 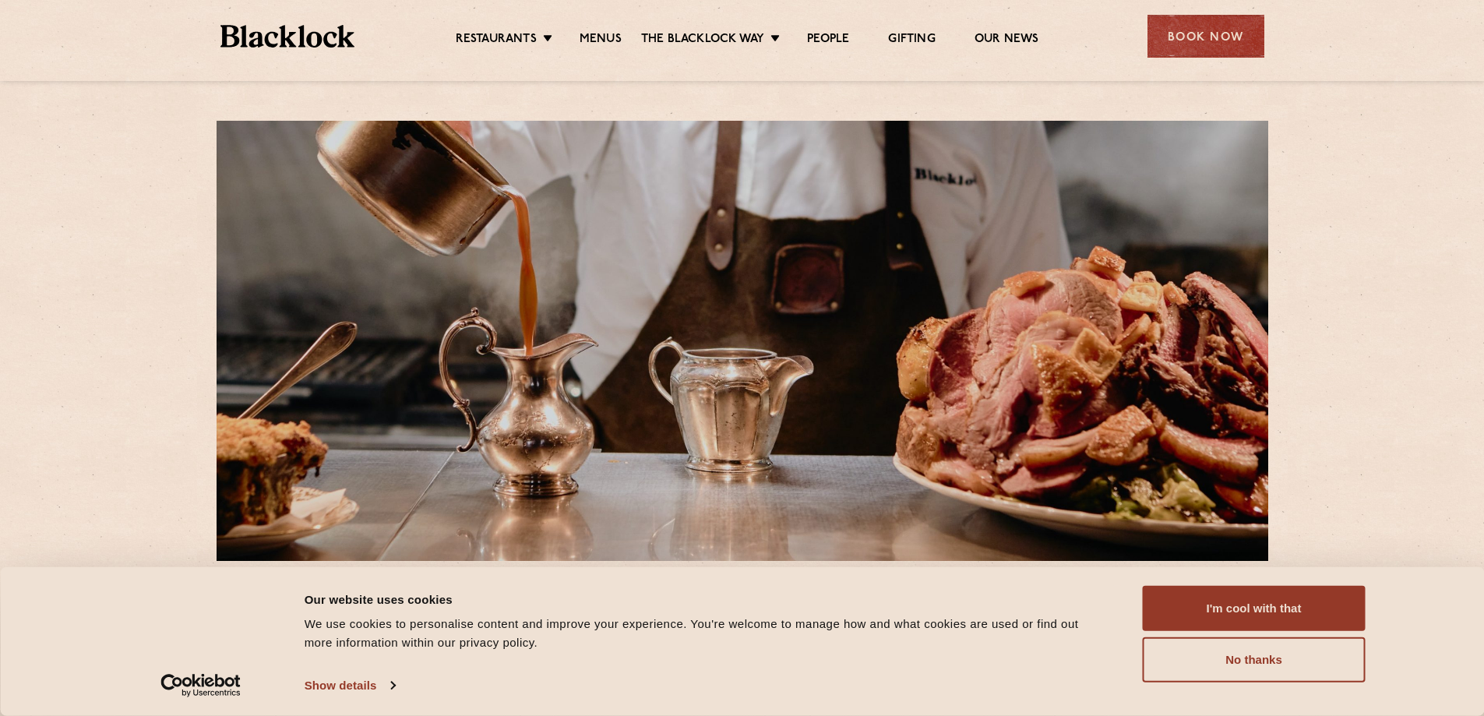 I want to click on a: Our News, so click(x=1006, y=40).